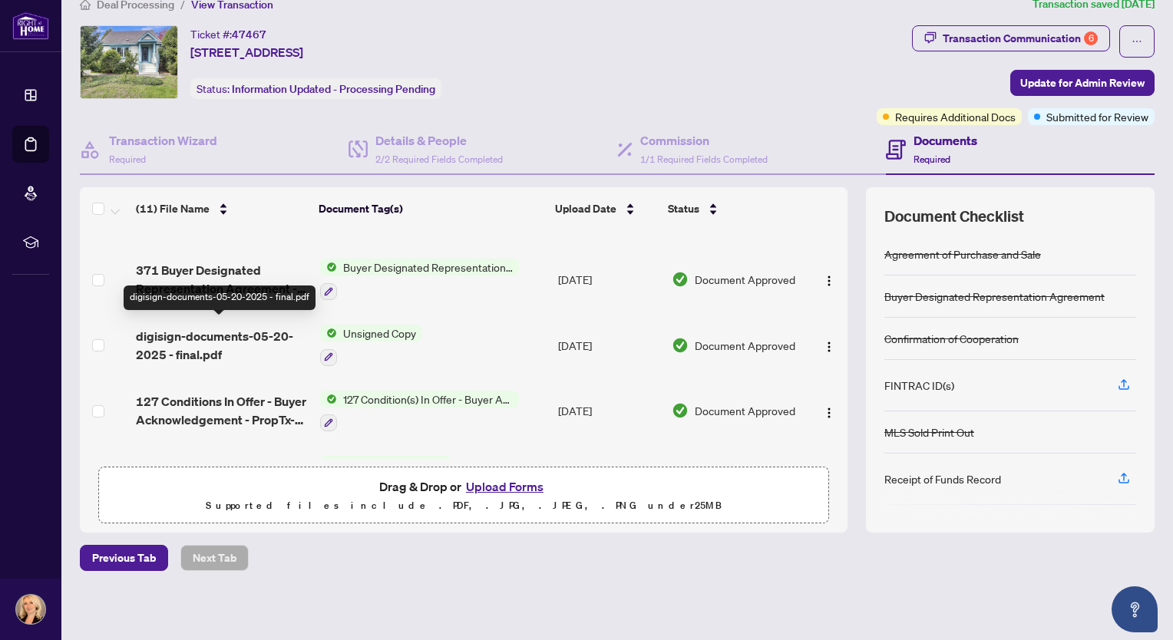 This screenshot has width=1173, height=640. What do you see at coordinates (962, 254) in the screenshot?
I see `div: Agreement of Purchase and Sale` at bounding box center [962, 254].